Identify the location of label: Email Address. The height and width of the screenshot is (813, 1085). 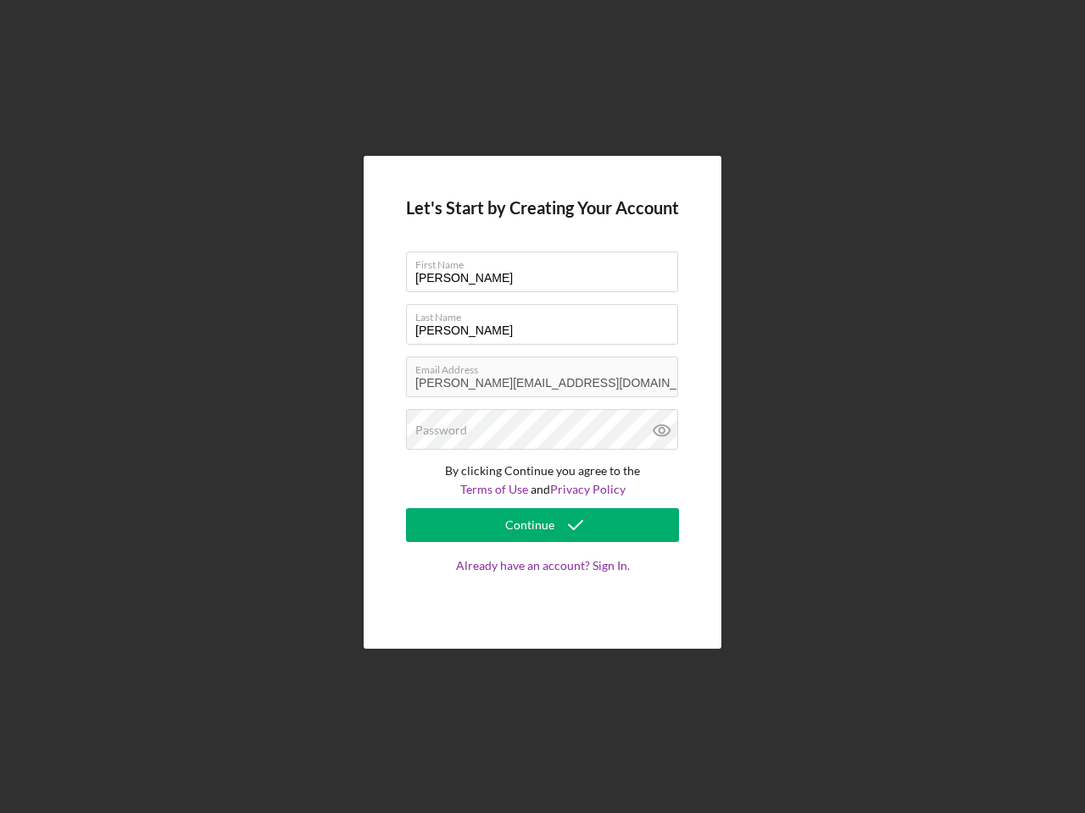
(547, 367).